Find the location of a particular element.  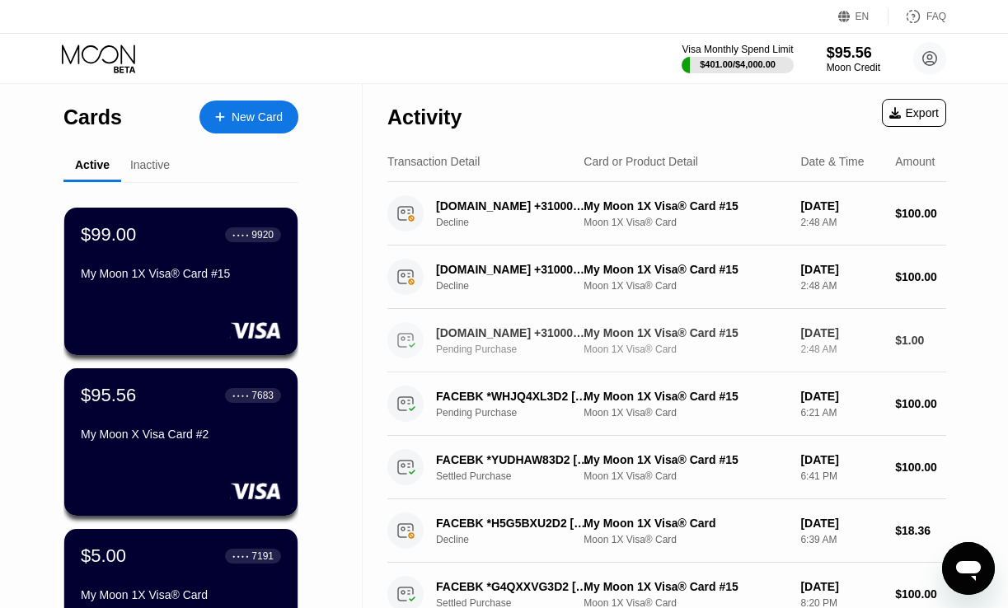

div: 6:39 AM is located at coordinates (840, 540).